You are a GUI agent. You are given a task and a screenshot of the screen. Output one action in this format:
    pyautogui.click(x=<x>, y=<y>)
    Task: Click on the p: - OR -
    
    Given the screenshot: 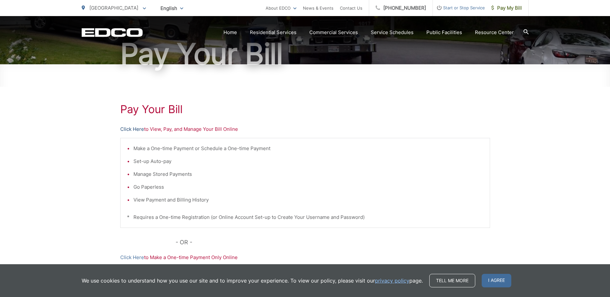 What is the action you would take?
    pyautogui.click(x=333, y=242)
    